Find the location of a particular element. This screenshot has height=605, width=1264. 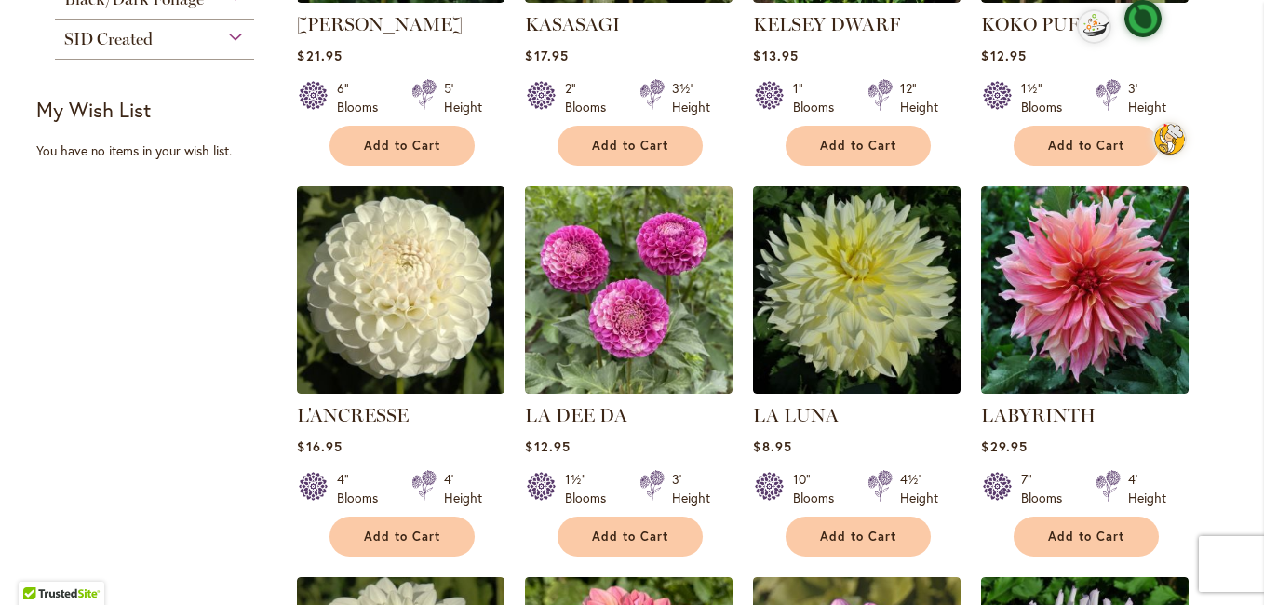

span: $17.95 is located at coordinates (546, 55).